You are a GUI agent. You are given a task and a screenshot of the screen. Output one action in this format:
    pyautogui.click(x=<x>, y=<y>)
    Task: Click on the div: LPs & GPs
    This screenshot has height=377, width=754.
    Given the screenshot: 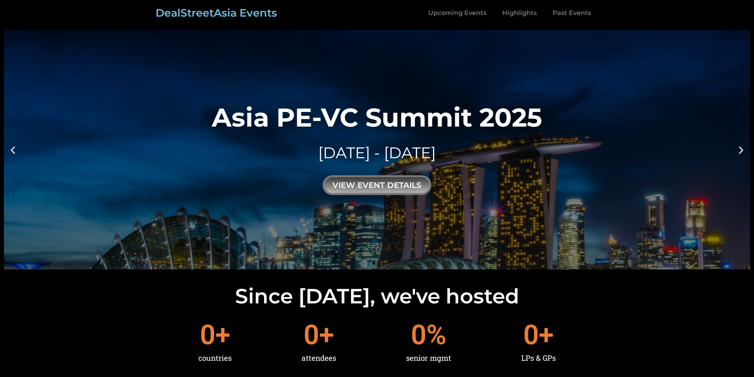 What is the action you would take?
    pyautogui.click(x=538, y=358)
    